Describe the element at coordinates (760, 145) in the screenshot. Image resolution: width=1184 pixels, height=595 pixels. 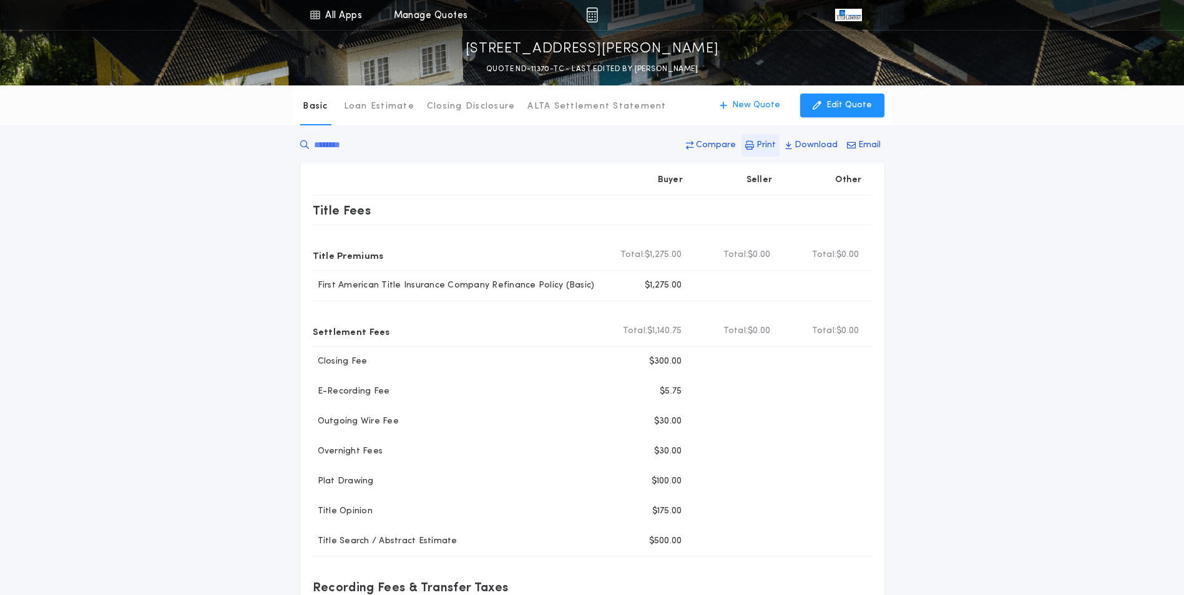
I see `button: Print` at that location.